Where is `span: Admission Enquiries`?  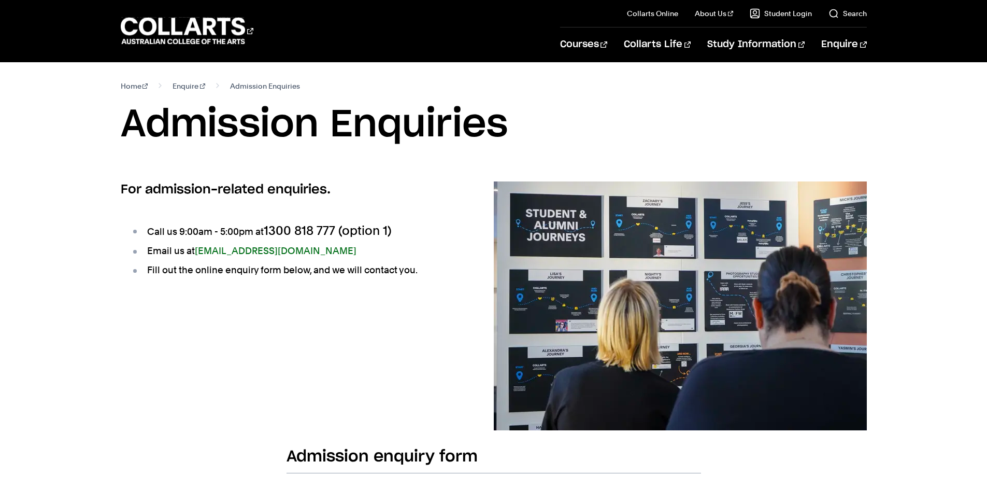
span: Admission Enquiries is located at coordinates (265, 86).